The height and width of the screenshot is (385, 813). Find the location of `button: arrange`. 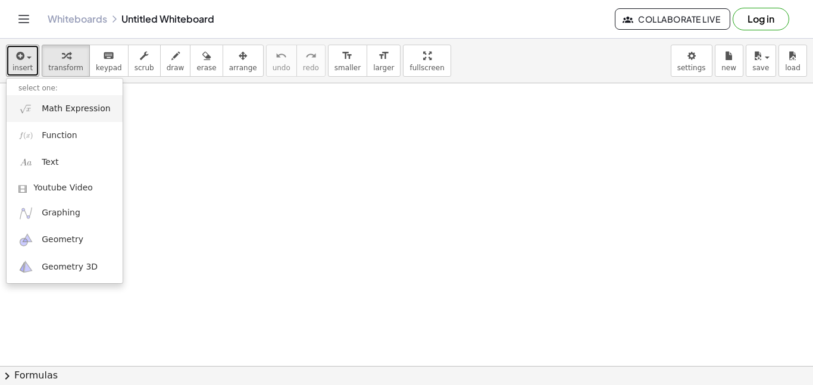

button: arrange is located at coordinates (243, 61).